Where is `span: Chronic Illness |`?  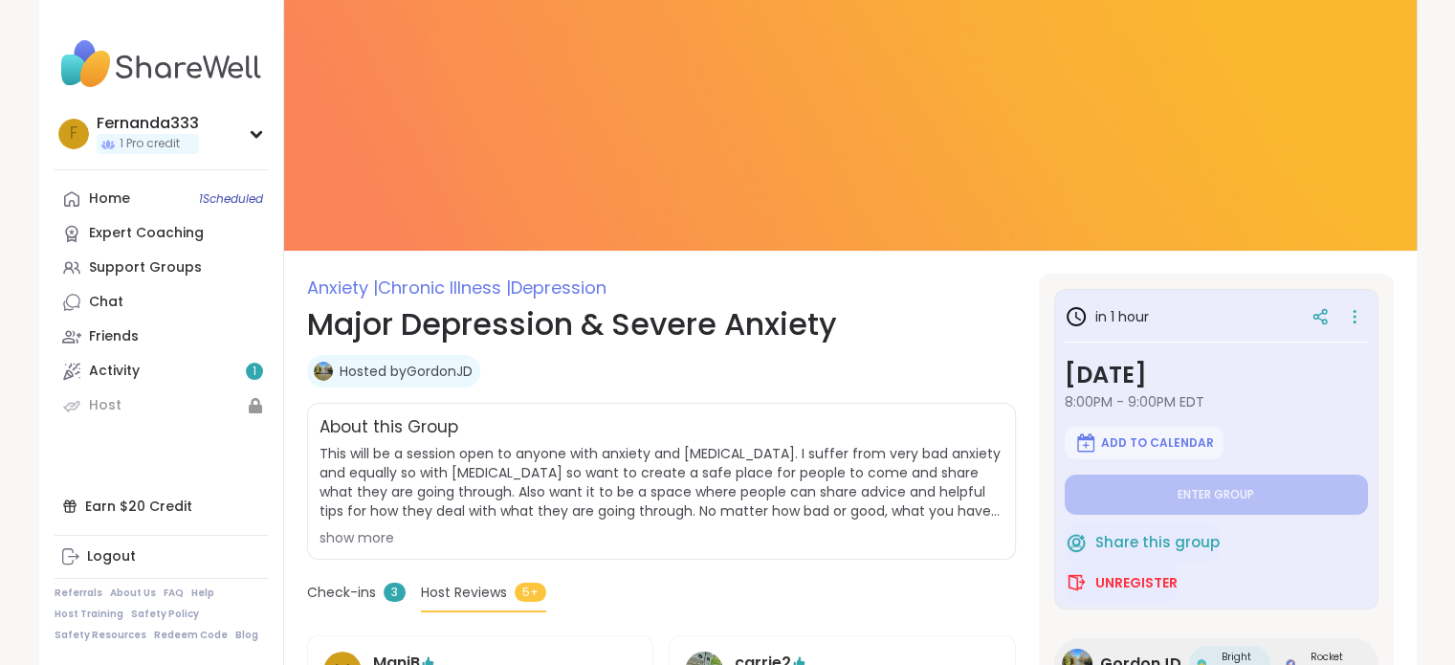 span: Chronic Illness | is located at coordinates (444, 287).